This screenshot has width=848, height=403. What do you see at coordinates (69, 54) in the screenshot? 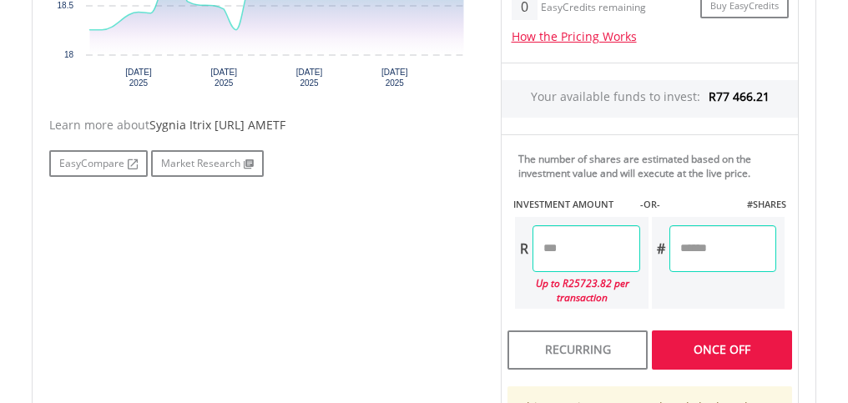
I see `text: 18` at bounding box center [69, 54].